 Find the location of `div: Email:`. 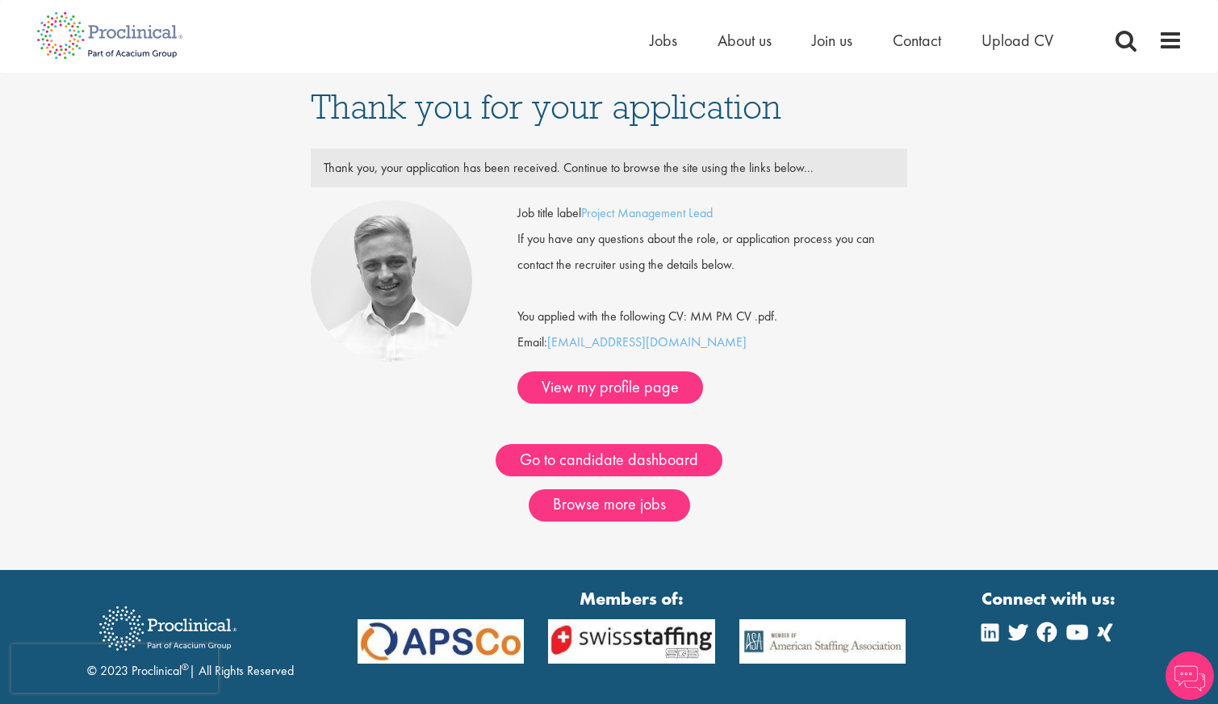

div: Email: is located at coordinates (712, 302).